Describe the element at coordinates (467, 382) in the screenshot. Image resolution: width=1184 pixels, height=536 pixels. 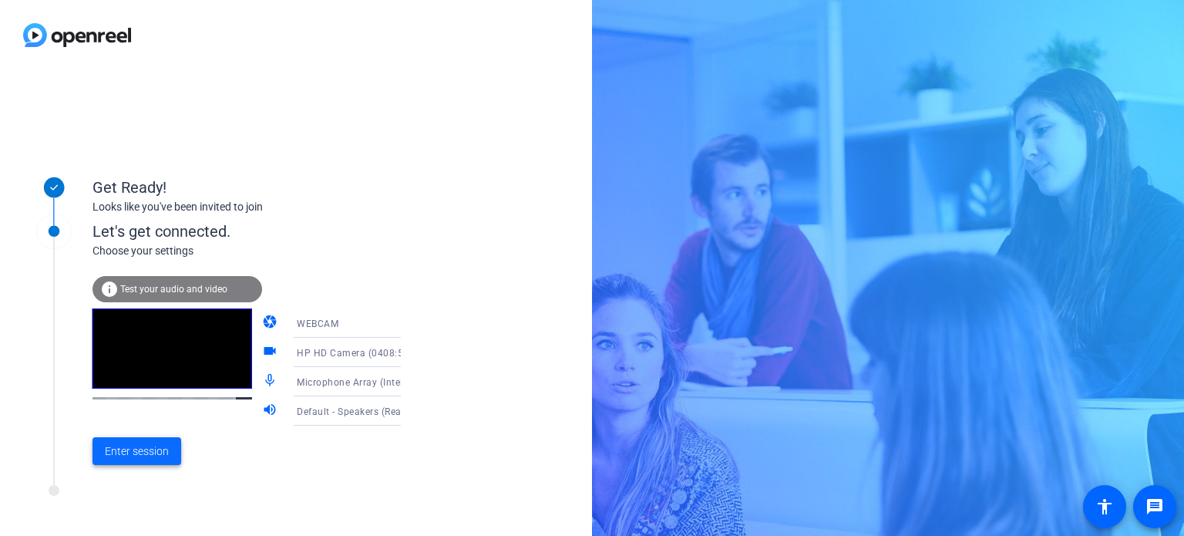
I see `span: Microphone Array (Intel® Smart Sound Technology for Digital Microphones)` at that location.